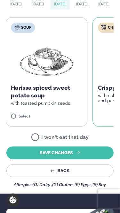  Describe the element at coordinates (64, 185) in the screenshot. I see `span: (G) Gluten ,` at that location.